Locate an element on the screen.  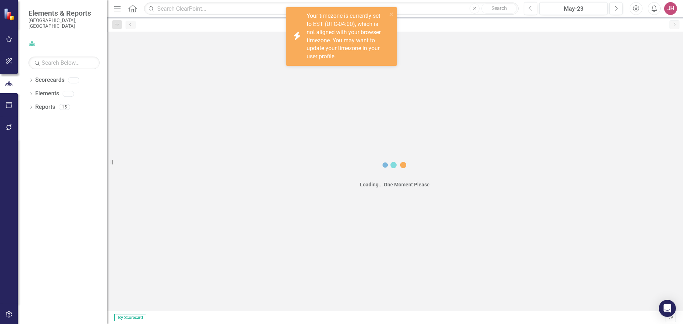
a: Elements is located at coordinates (47, 94).